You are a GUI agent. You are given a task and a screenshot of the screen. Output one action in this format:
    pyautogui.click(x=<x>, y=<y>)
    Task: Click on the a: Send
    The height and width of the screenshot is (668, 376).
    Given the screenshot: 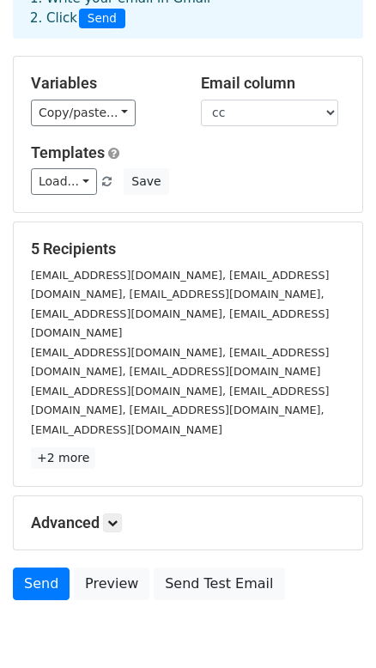 What is the action you would take?
    pyautogui.click(x=41, y=584)
    